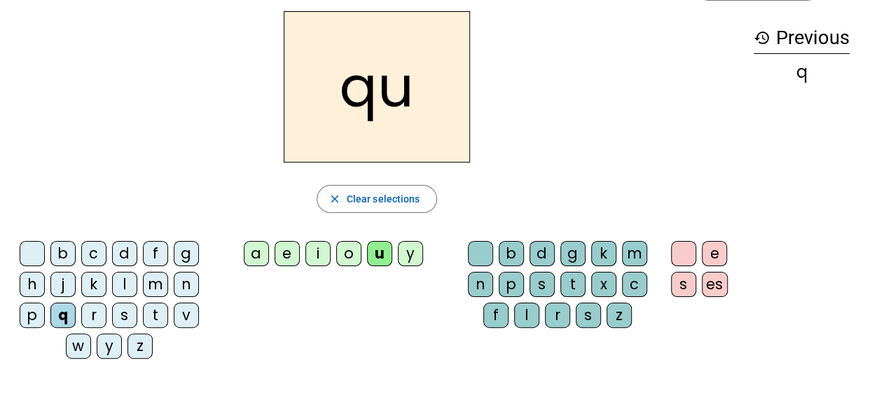  What do you see at coordinates (380, 254) in the screenshot?
I see `div: u` at bounding box center [380, 254].